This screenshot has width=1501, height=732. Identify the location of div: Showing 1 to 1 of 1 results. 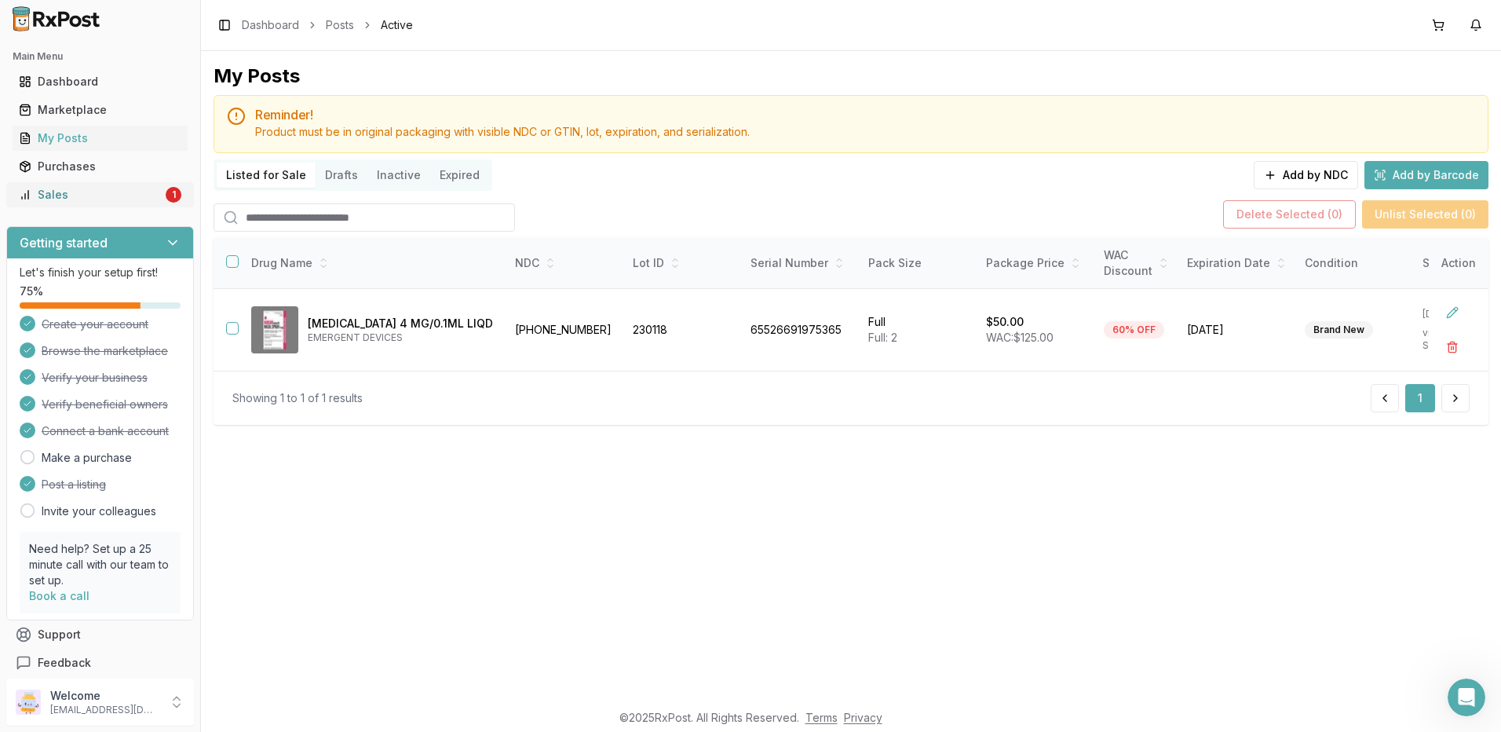
(298, 398).